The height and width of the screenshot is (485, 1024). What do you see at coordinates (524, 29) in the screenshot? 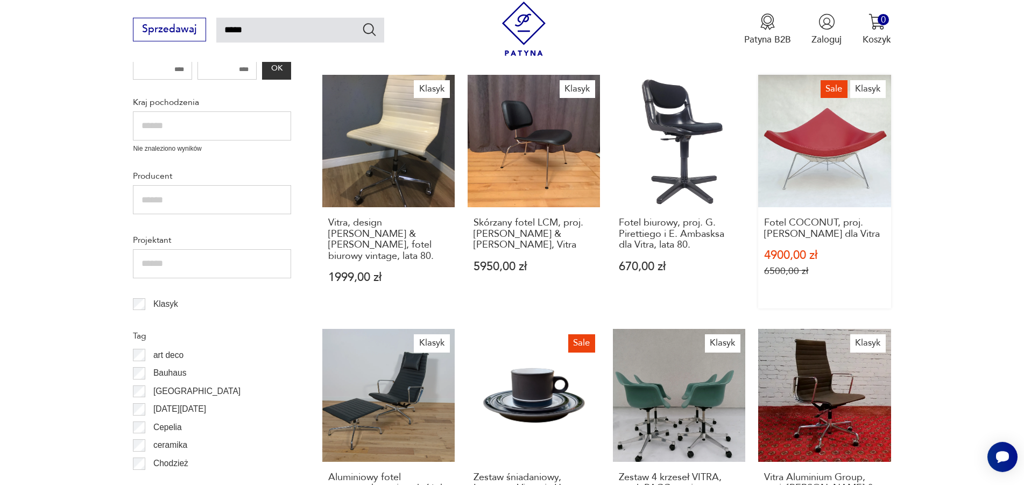
I see `img: Patyna - sklep z meblami i dekoracjami vintage` at bounding box center [524, 29].